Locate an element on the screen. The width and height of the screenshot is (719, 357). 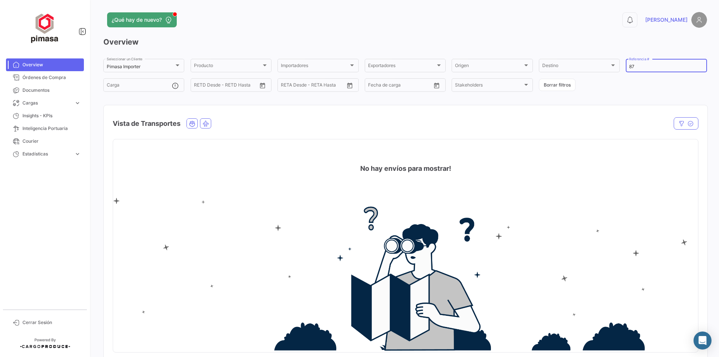
span: Inteligencia Portuaria is located at coordinates (52, 128).